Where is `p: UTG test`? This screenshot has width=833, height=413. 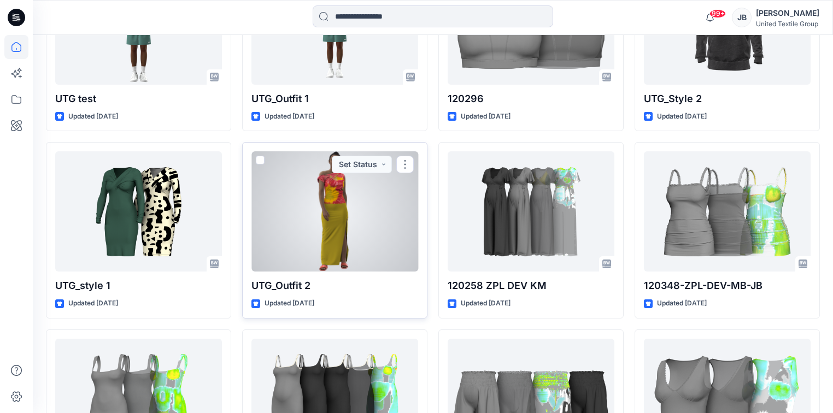
p: UTG test is located at coordinates (138, 99).